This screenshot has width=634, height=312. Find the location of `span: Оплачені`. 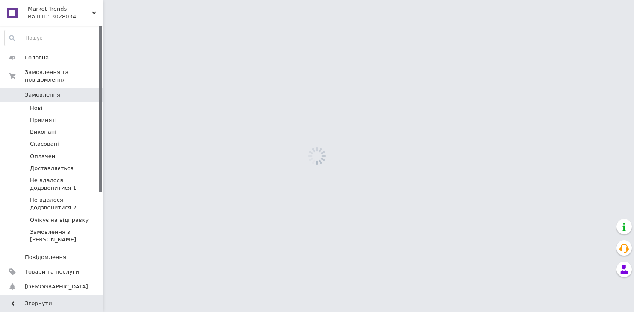

span: Оплачені is located at coordinates (43, 157).